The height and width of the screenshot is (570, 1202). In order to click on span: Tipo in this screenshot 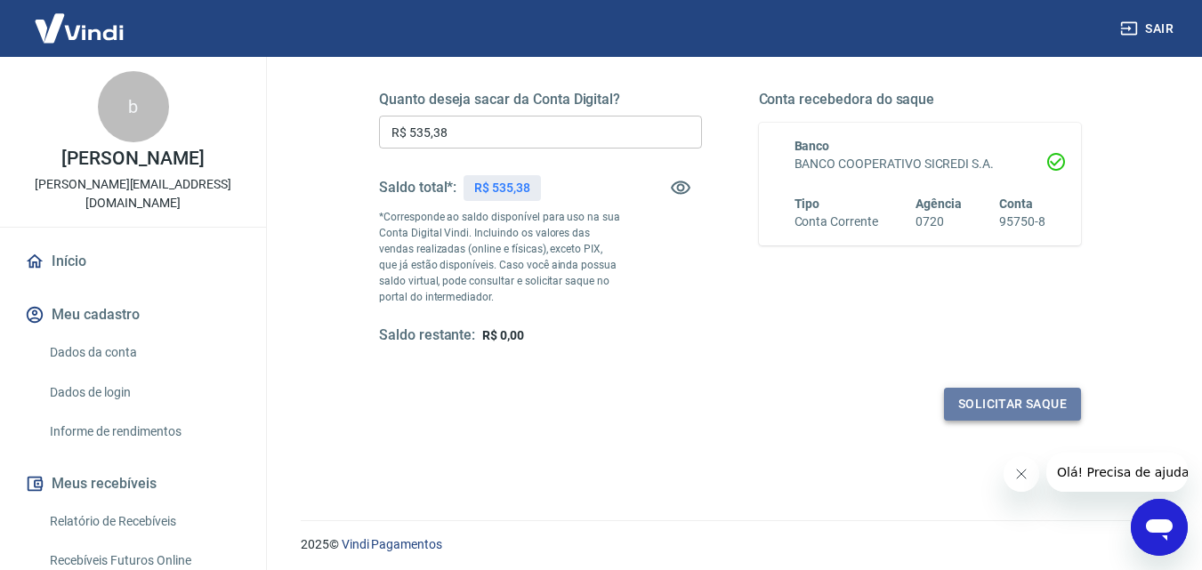, I will do `click(807, 204)`.